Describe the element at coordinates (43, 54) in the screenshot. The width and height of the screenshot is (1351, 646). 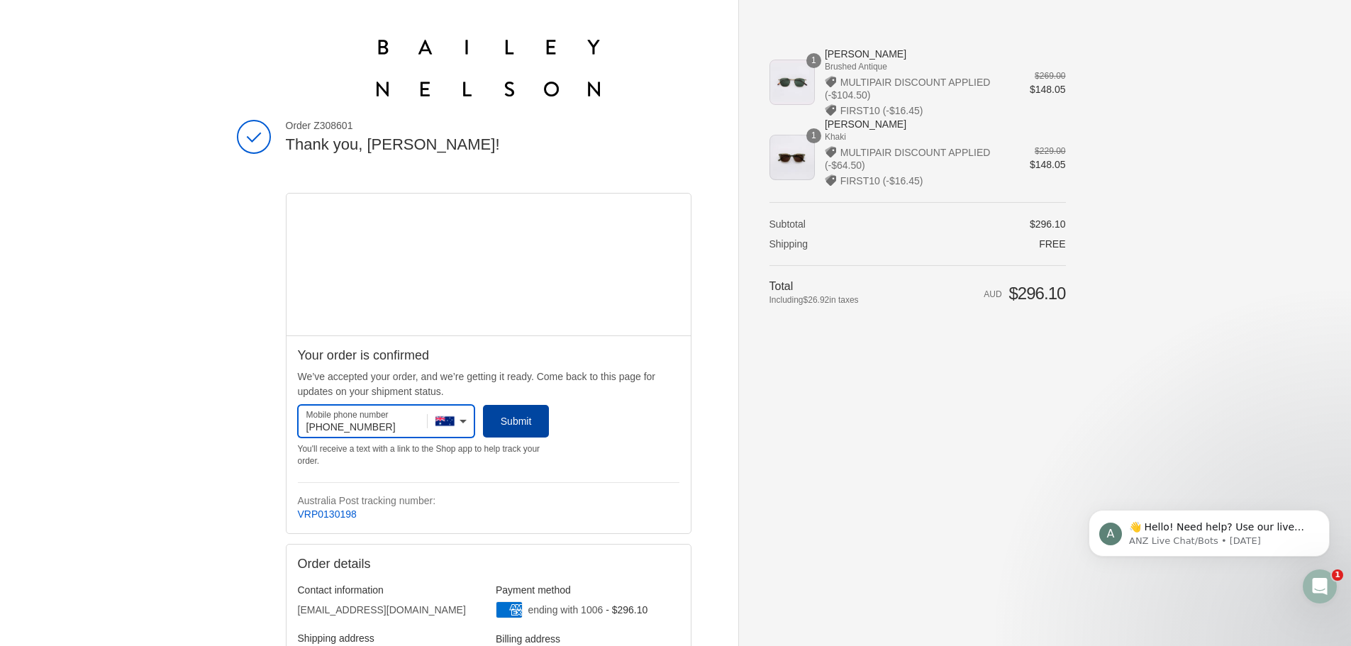
I see `div: Profile image for ANZ Live Chat/Bots` at that location.